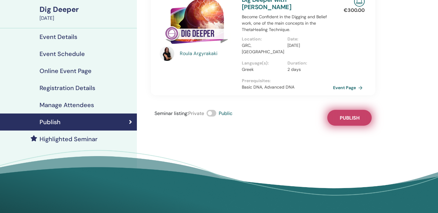  I want to click on p: Prerequisites :, so click(287, 81).